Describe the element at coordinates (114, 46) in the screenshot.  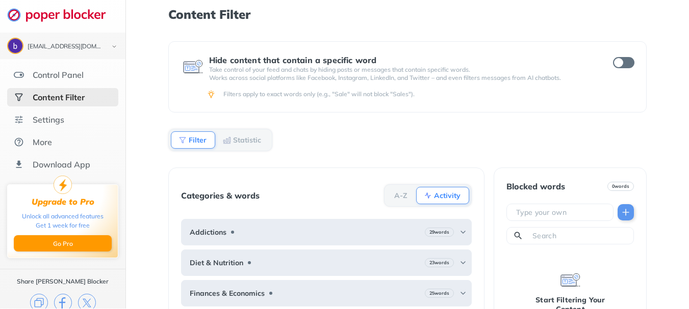
I see `img: chevron-bottom-black.svg` at that location.